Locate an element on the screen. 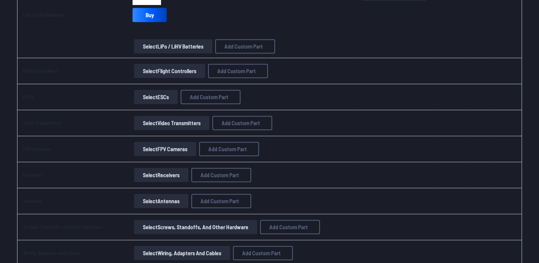  a: SelectLiPo / LiHV Batteries is located at coordinates (173, 46).